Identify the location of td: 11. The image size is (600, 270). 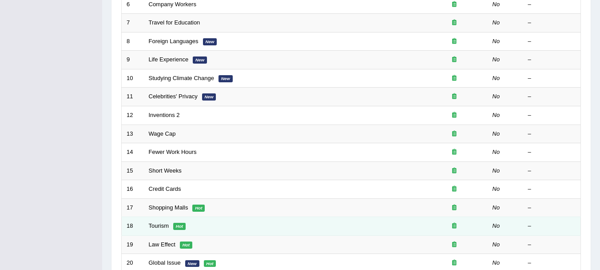
(133, 97).